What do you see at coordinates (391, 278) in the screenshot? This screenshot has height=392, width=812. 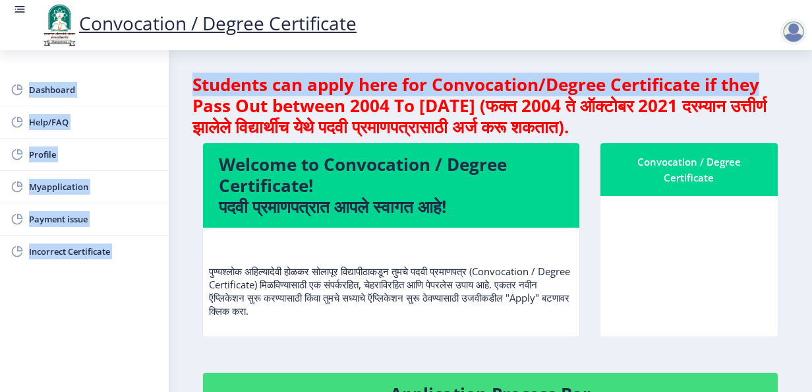 I see `p: पुण्यश्लोक अहिल्यादेवी होळकर सोलापूर विद्यापीठाकडून तुमचे पदवी प्रमाणपत्र (Convocation / Degree C...` at bounding box center [391, 278].